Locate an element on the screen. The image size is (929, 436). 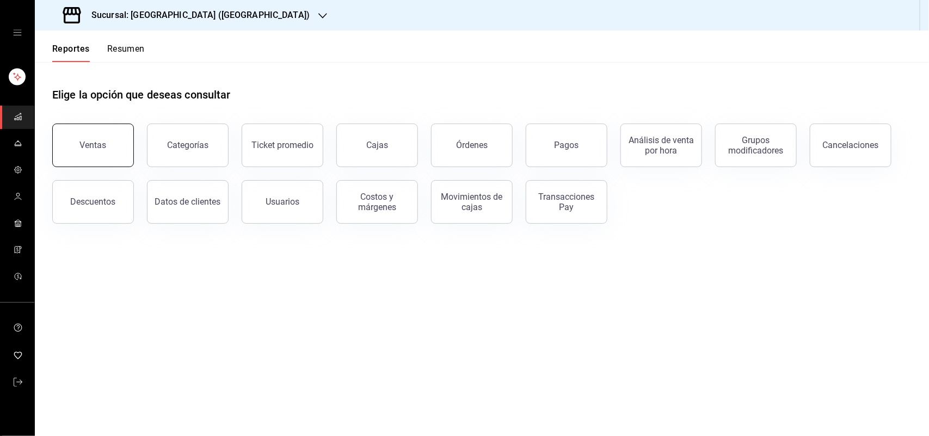
button: Costos y márgenes is located at coordinates (377, 202).